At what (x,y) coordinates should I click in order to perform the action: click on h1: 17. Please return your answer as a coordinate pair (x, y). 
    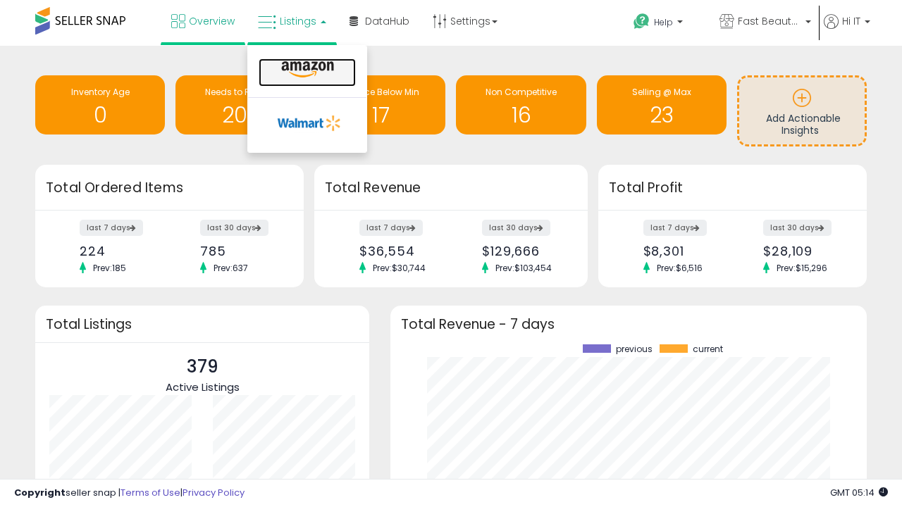
    Looking at the image, I should click on (380, 115).